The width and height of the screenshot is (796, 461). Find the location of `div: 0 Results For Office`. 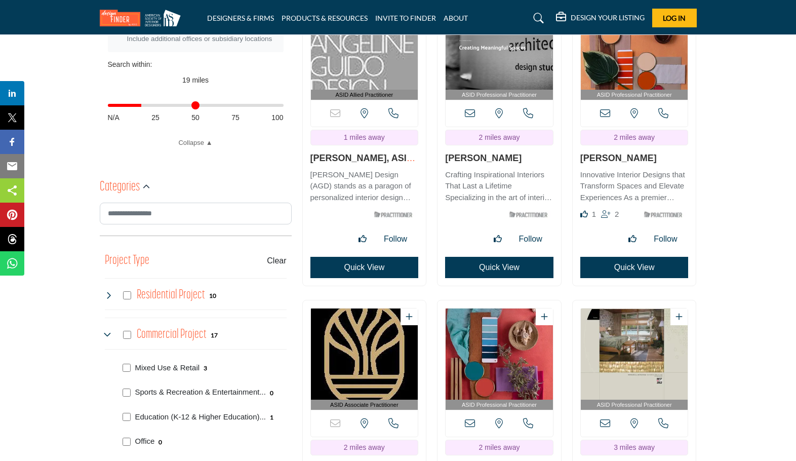

div: 0 Results For Office is located at coordinates (160, 442).